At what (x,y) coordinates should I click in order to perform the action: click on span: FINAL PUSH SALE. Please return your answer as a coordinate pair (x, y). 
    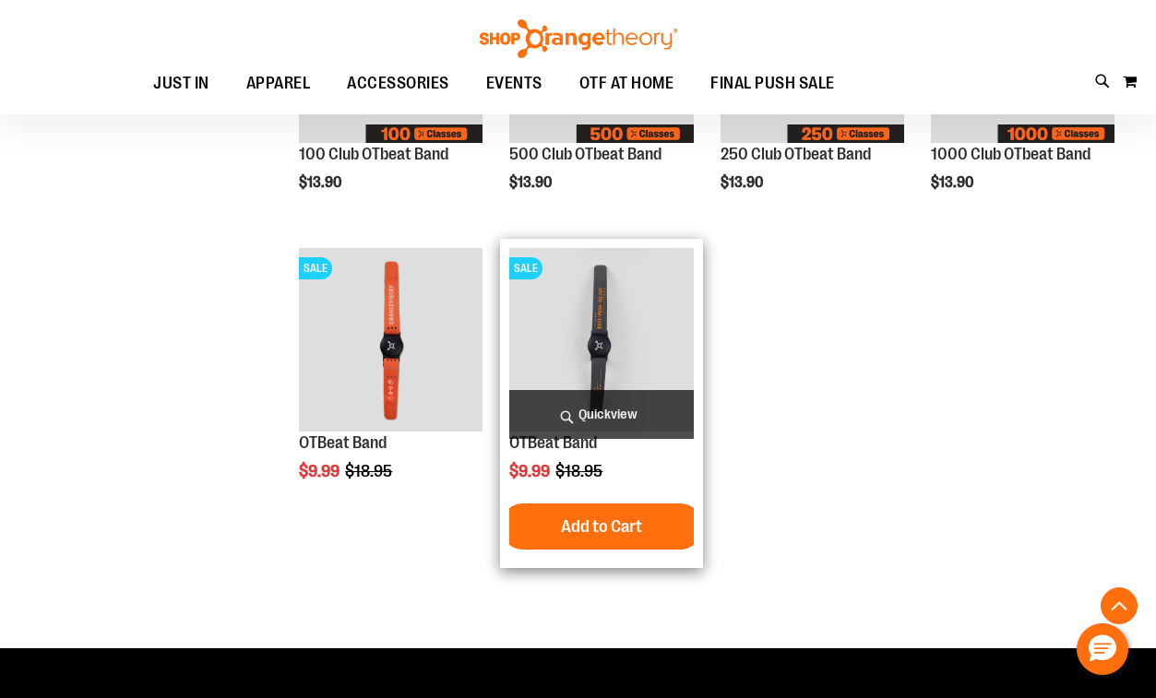
    Looking at the image, I should click on (772, 83).